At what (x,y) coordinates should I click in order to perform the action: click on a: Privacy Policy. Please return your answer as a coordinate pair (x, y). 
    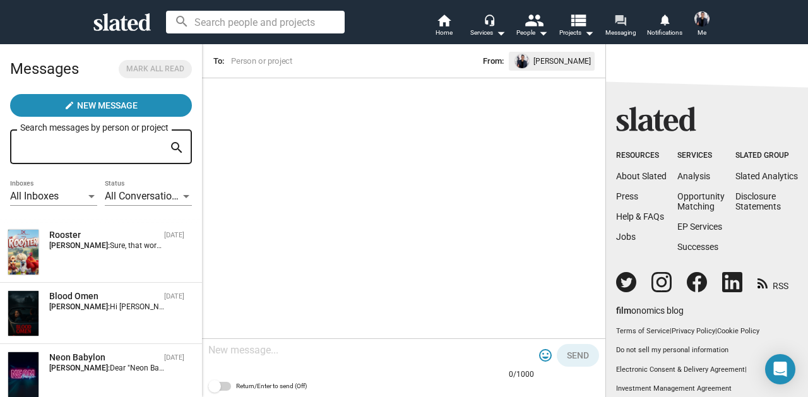
    Looking at the image, I should click on (693, 331).